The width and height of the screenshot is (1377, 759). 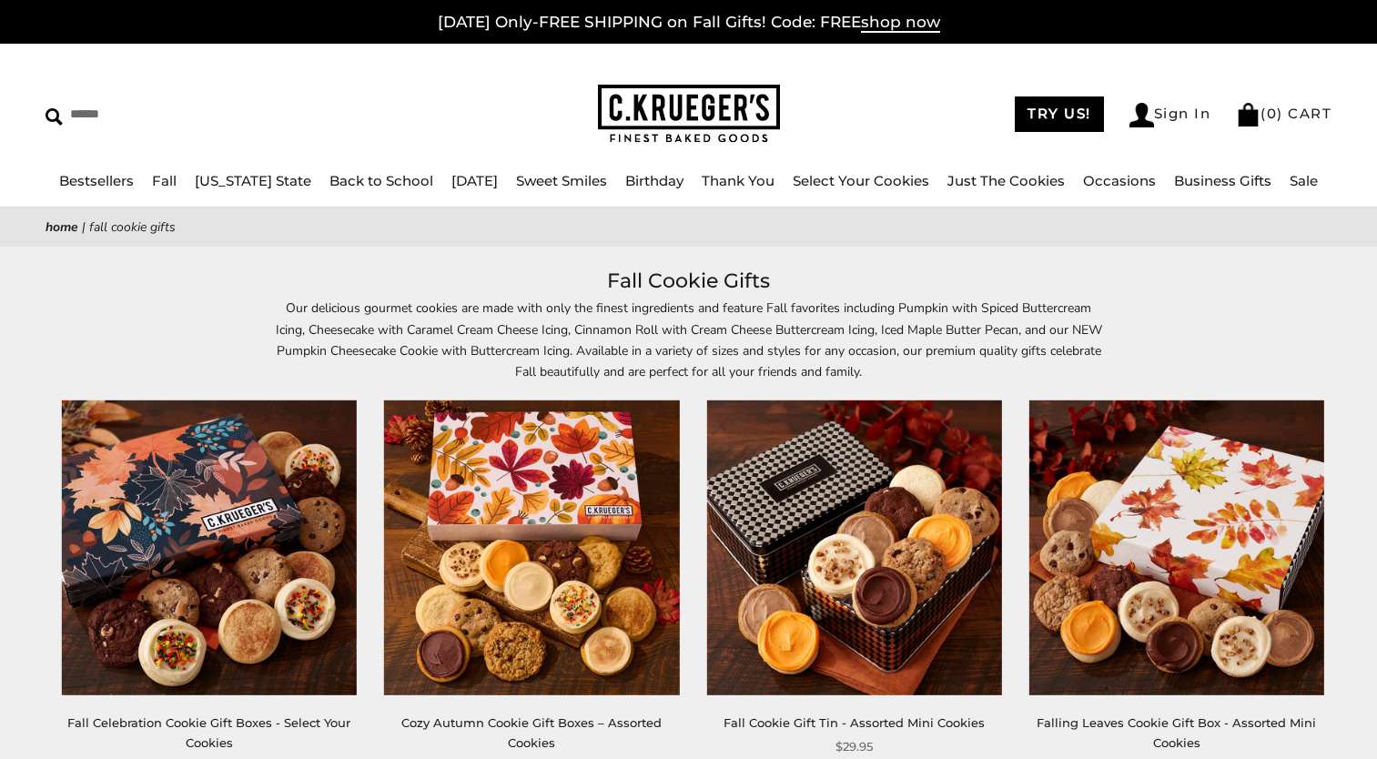 What do you see at coordinates (54, 117) in the screenshot?
I see `img: Search` at bounding box center [54, 117].